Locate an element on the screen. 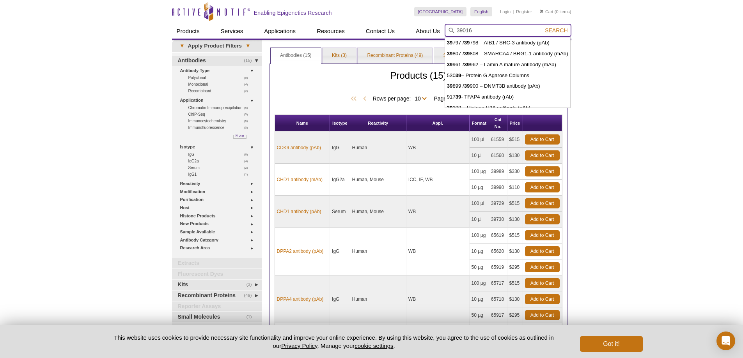  td: IgG2a is located at coordinates (340, 180).